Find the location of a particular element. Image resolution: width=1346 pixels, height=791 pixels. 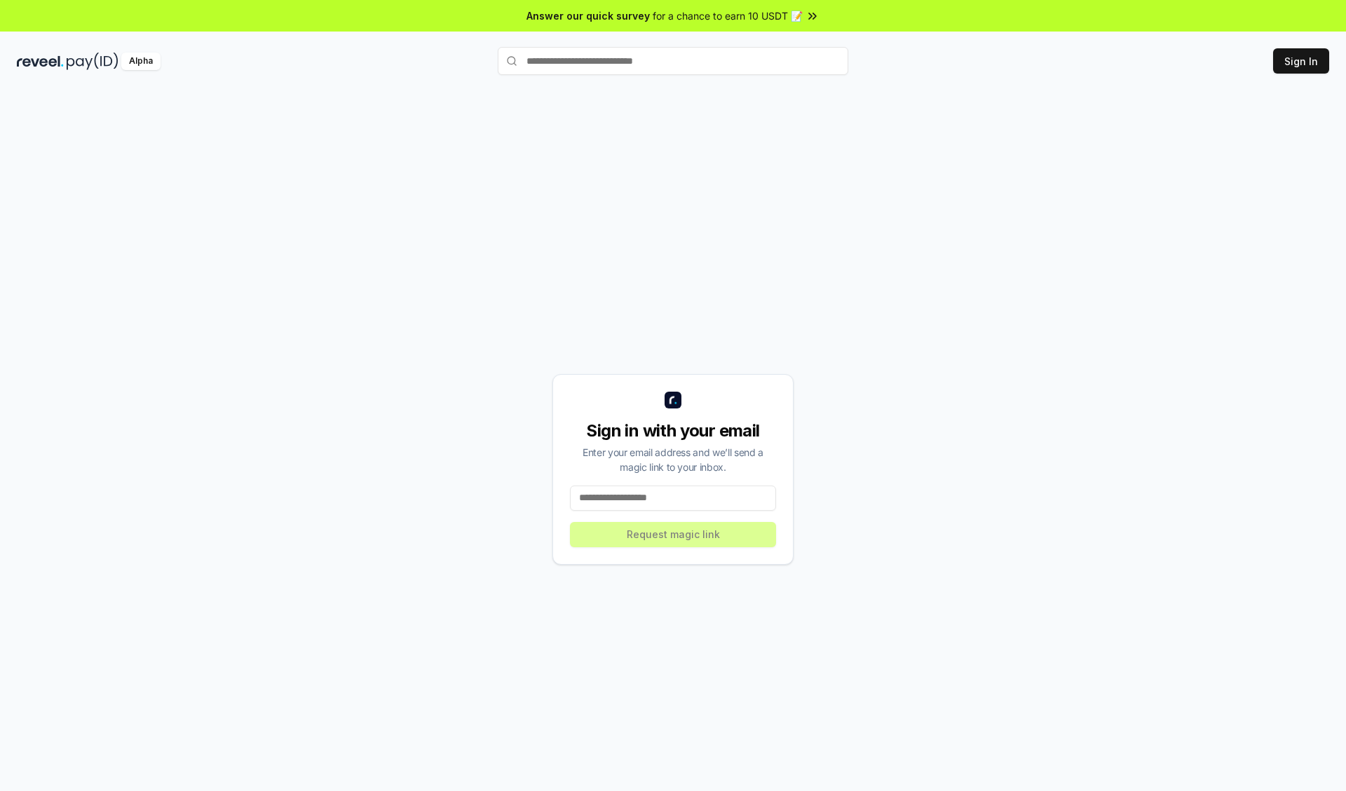

span: for a chance to earn 10 USDT 📝 is located at coordinates (728, 15).